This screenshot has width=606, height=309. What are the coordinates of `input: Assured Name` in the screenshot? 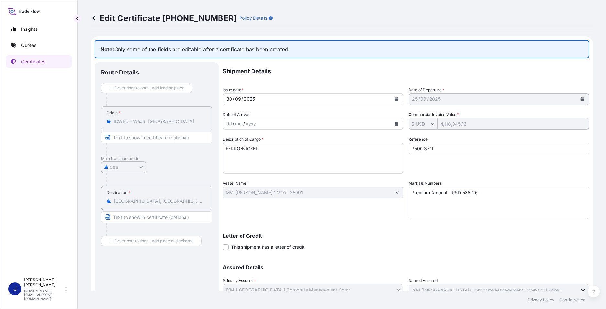 It's located at (493, 290).